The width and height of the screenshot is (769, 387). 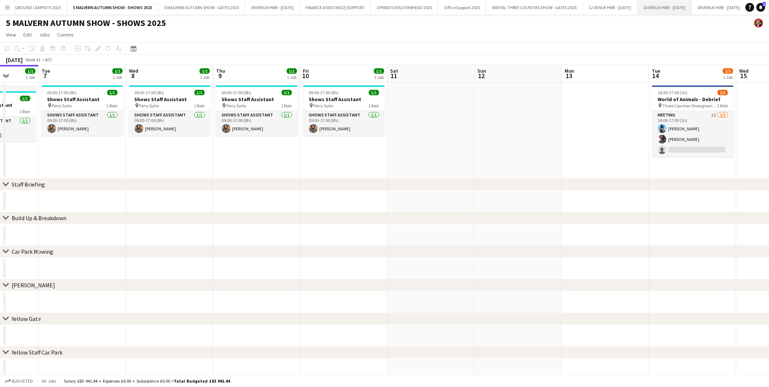 What do you see at coordinates (65, 35) in the screenshot?
I see `a: Comms` at bounding box center [65, 35].